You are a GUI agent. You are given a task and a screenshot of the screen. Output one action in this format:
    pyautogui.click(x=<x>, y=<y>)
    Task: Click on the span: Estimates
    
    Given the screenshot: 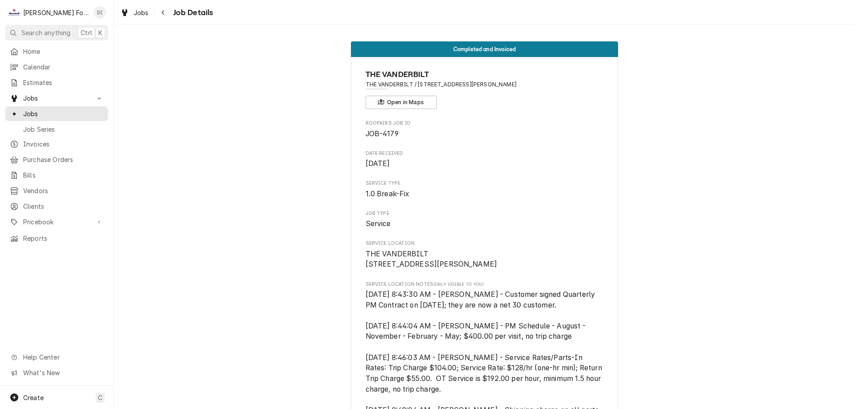 What is the action you would take?
    pyautogui.click(x=63, y=82)
    